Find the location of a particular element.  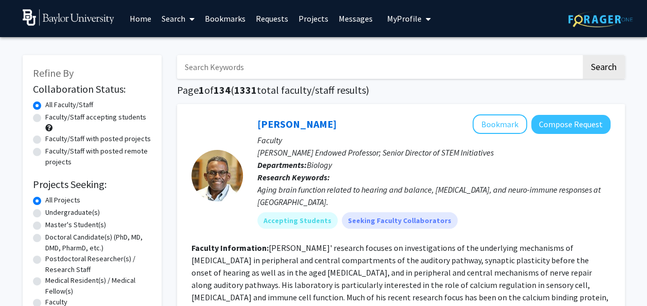

a: Home is located at coordinates (141, 19).